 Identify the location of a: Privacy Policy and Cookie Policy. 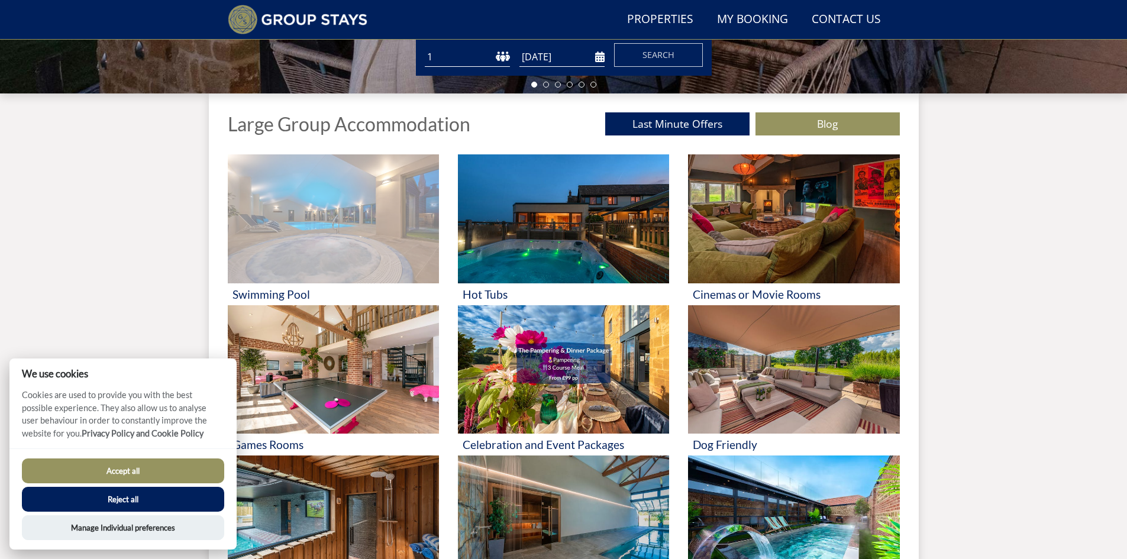
(143, 433).